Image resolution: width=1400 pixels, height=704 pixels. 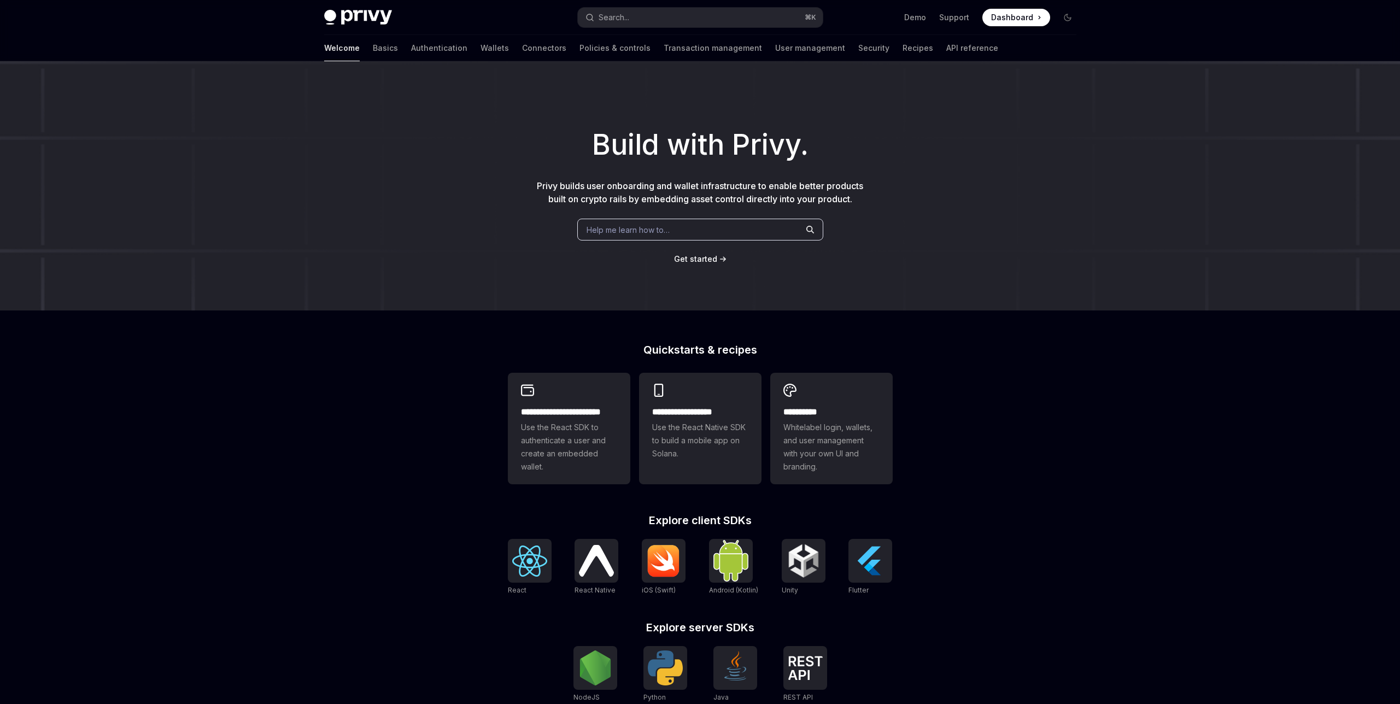 What do you see at coordinates (804, 568) in the screenshot?
I see `a: UnityUnity` at bounding box center [804, 568].